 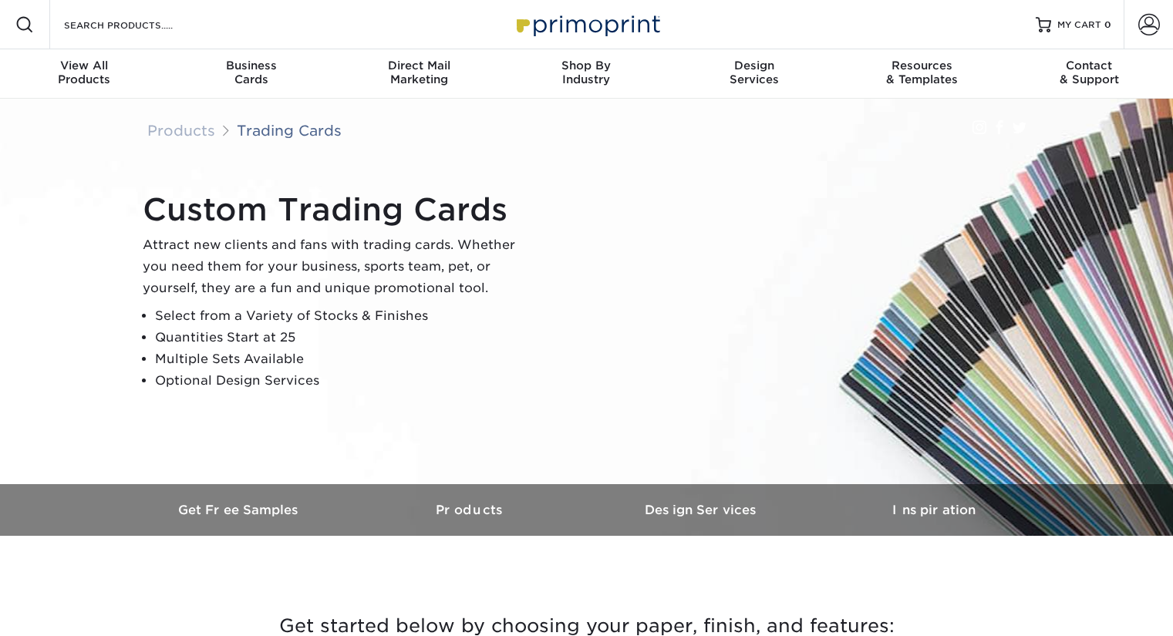 What do you see at coordinates (1089, 74) in the screenshot?
I see `a: Contact& Support` at bounding box center [1089, 74].